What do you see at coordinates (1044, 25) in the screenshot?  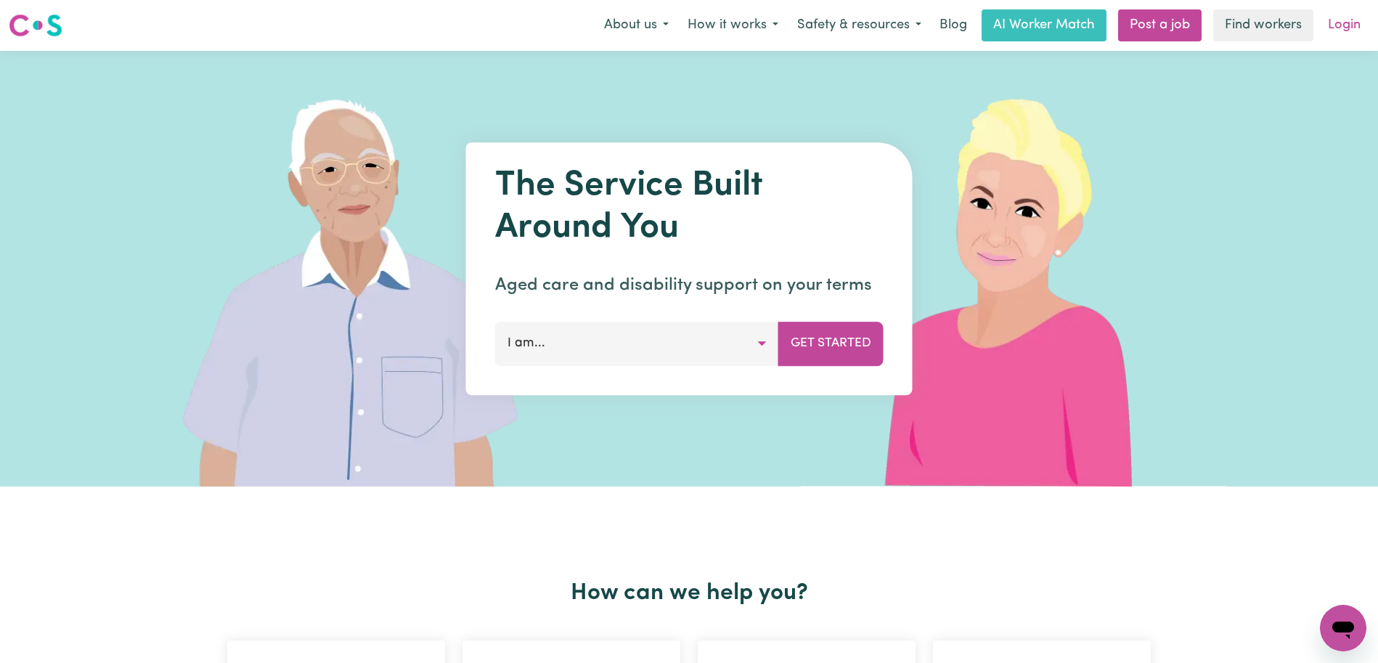 I see `a: AI Worker Match` at bounding box center [1044, 25].